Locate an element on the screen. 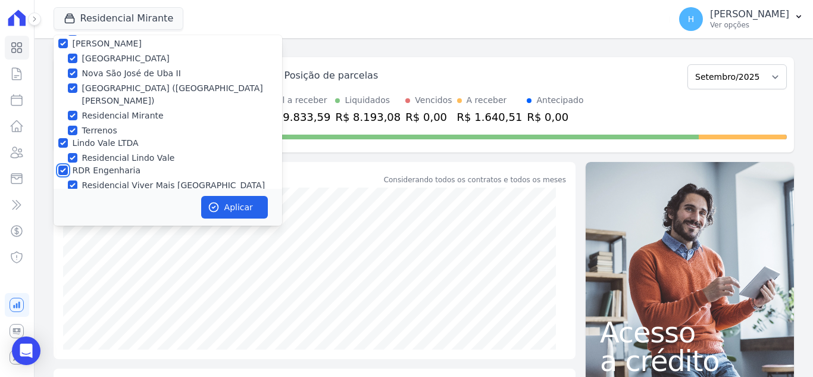  span: Acesso is located at coordinates (690, 332).